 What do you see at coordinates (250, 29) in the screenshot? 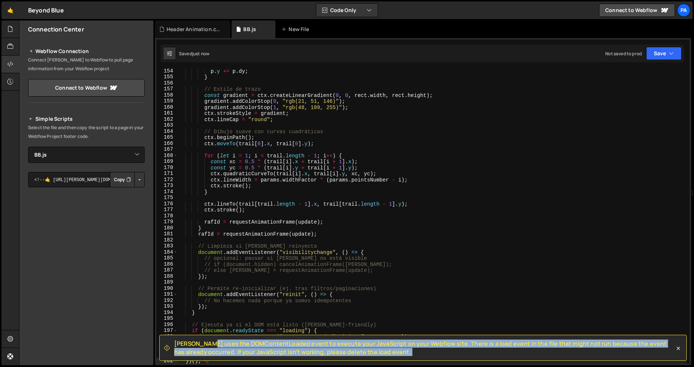
I see `div: BB.js` at bounding box center [250, 29].